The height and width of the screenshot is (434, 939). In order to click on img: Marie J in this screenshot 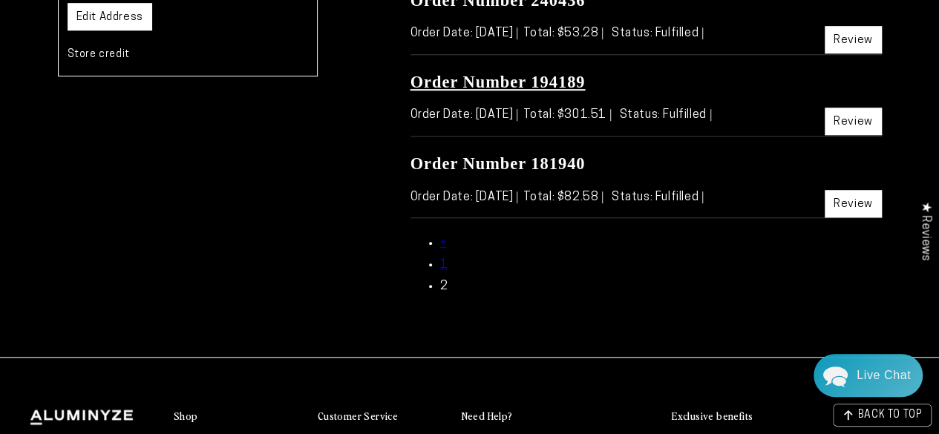, I will do `click(158, 42)`.